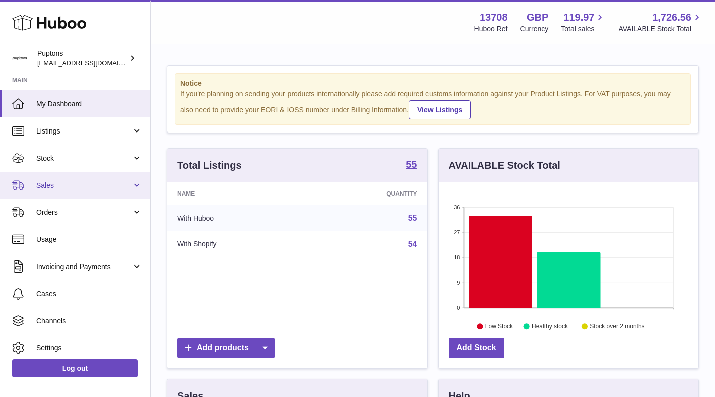  Describe the element at coordinates (661, 22) in the screenshot. I see `a: 1,726.56 AVAILABLE Stock Total` at that location.